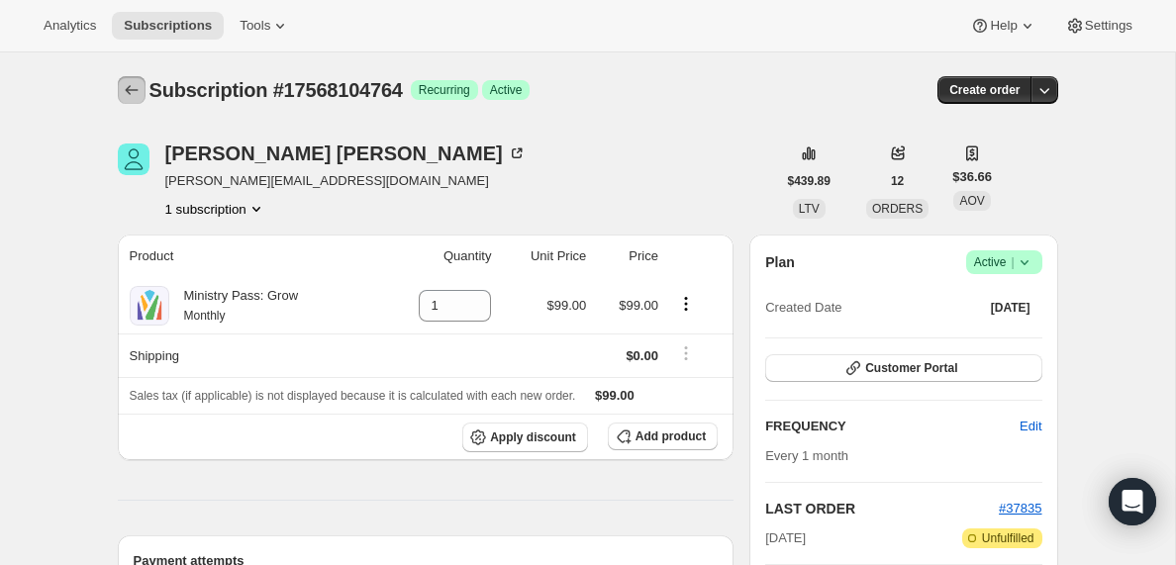 Image resolution: width=1176 pixels, height=565 pixels. I want to click on button: Edit, so click(1031, 427).